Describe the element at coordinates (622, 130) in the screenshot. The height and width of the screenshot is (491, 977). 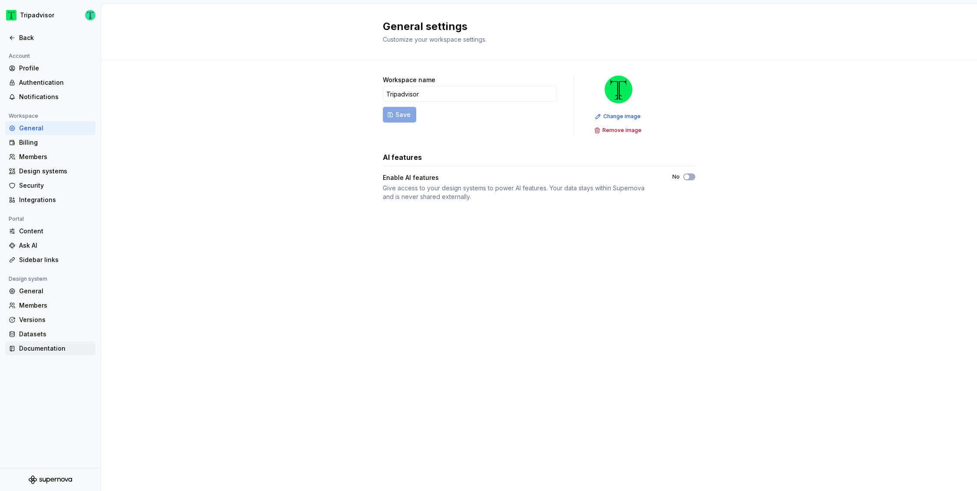
I see `span: Remove image` at that location.